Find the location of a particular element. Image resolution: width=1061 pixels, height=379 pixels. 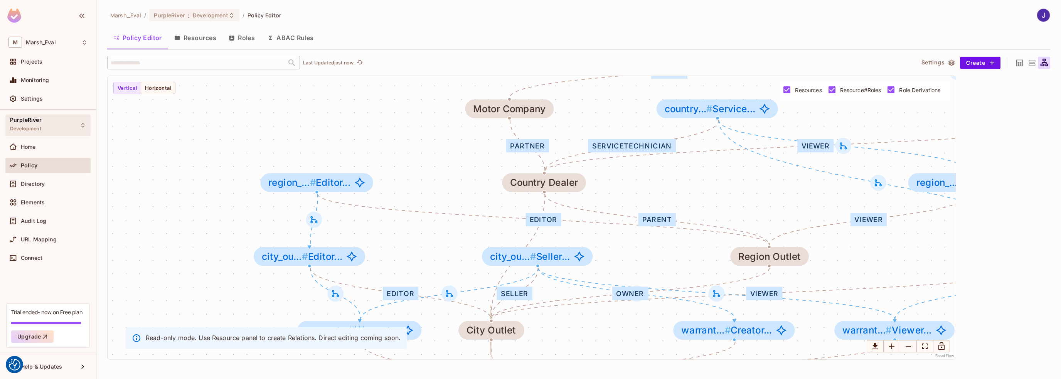

span: Role Derivations is located at coordinates (920, 90).